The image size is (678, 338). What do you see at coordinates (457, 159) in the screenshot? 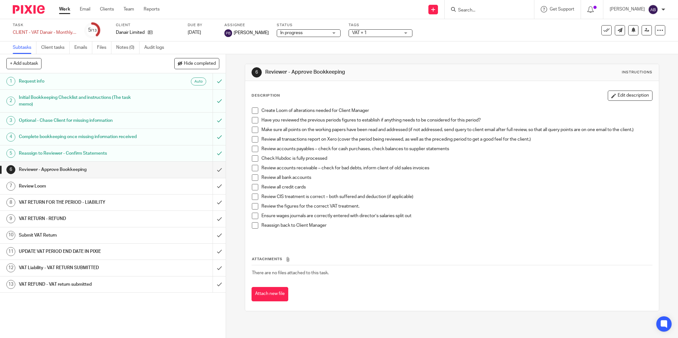
I see `p: Check Hubdoc is fully processed` at bounding box center [457, 159].